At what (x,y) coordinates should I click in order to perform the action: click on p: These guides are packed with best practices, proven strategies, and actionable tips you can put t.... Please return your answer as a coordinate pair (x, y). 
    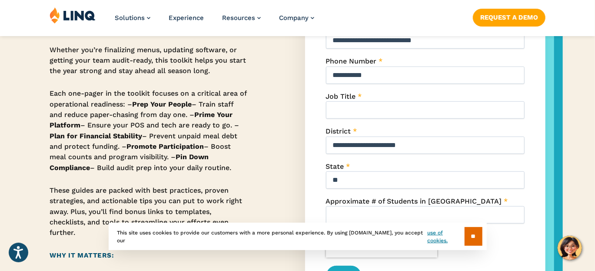
    Looking at the image, I should click on (148, 212).